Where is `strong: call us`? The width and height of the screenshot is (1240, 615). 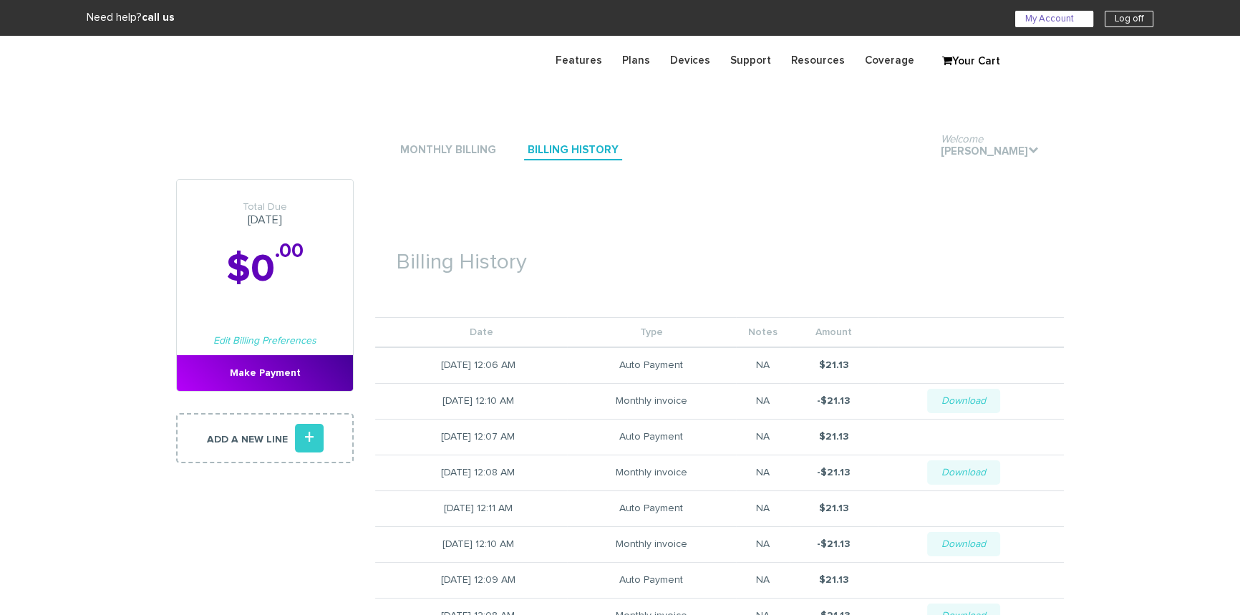
strong: call us is located at coordinates (158, 17).